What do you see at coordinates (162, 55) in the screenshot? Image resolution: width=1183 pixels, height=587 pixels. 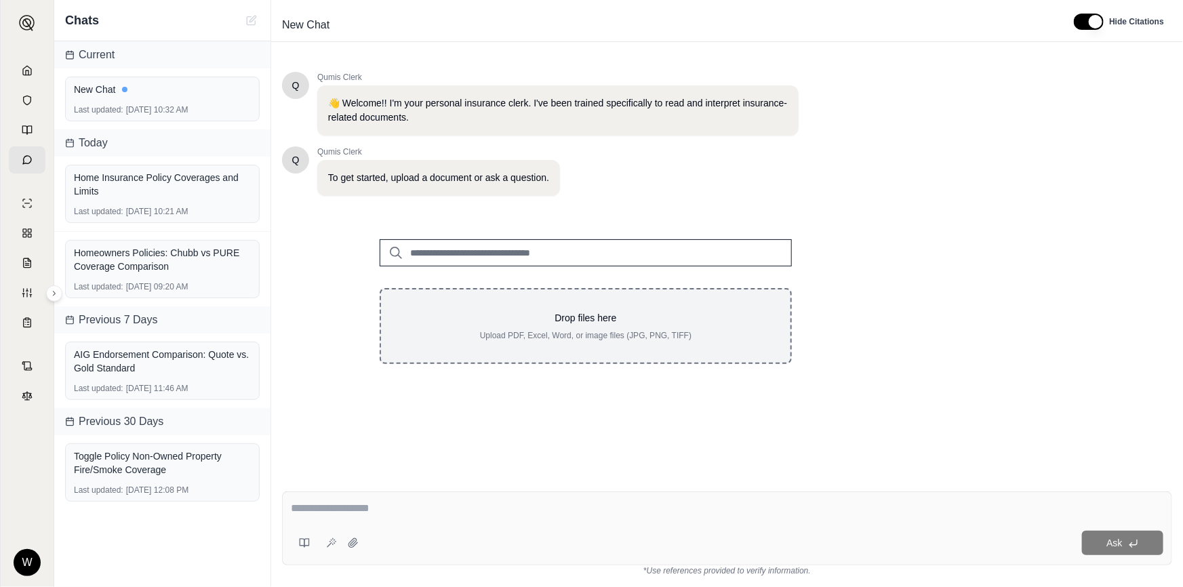 I see `div: Current` at bounding box center [162, 55].